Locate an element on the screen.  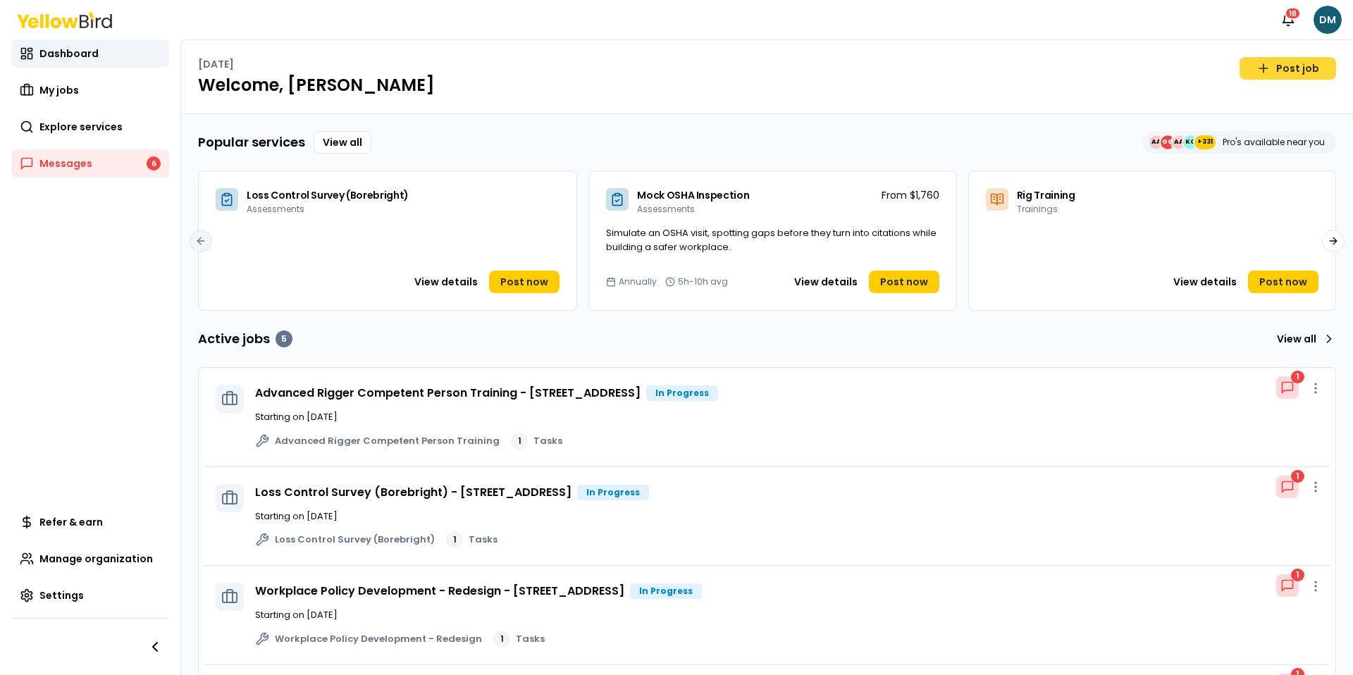
a: Dashboard is located at coordinates (90, 54).